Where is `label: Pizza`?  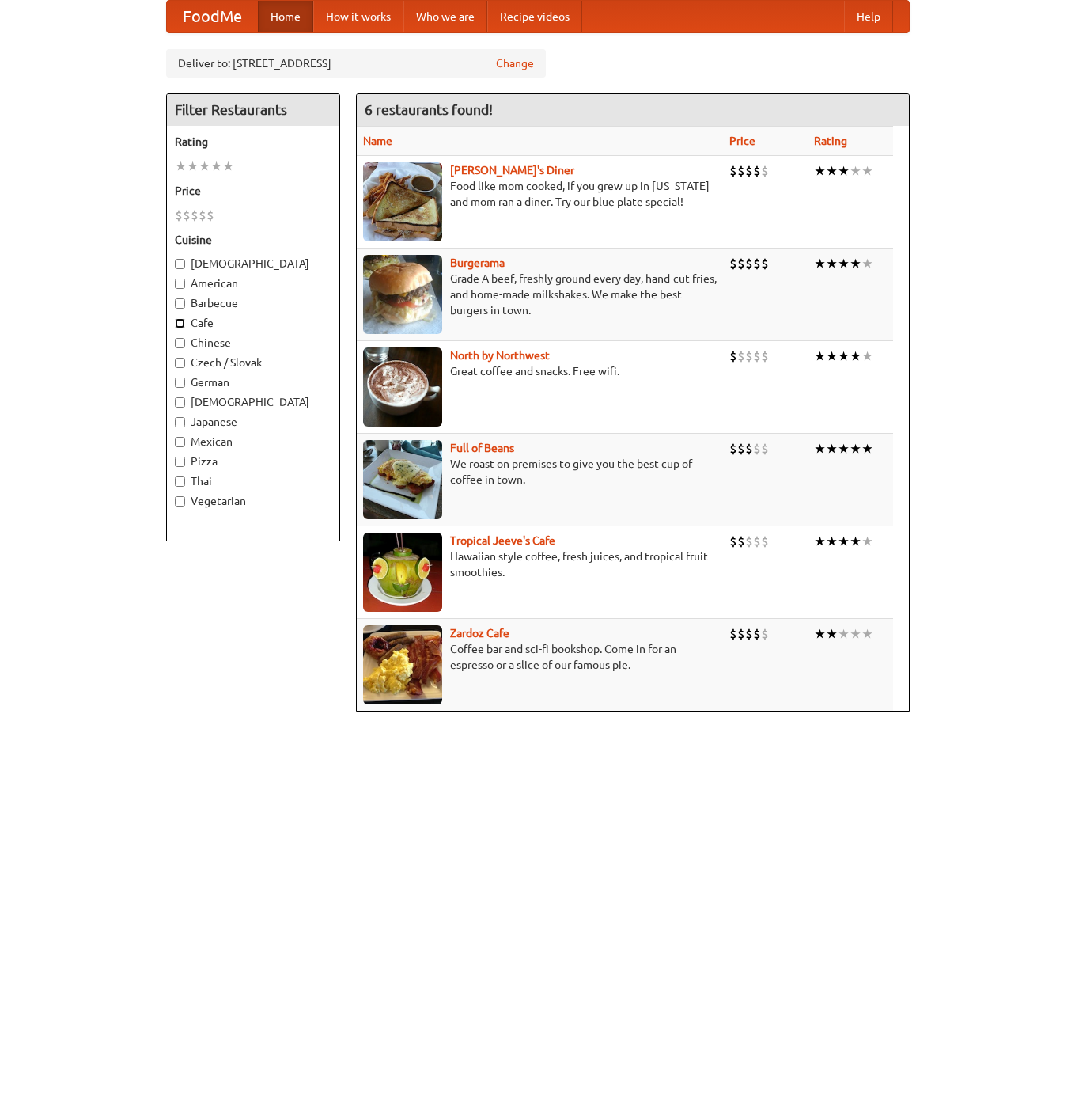 label: Pizza is located at coordinates (253, 461).